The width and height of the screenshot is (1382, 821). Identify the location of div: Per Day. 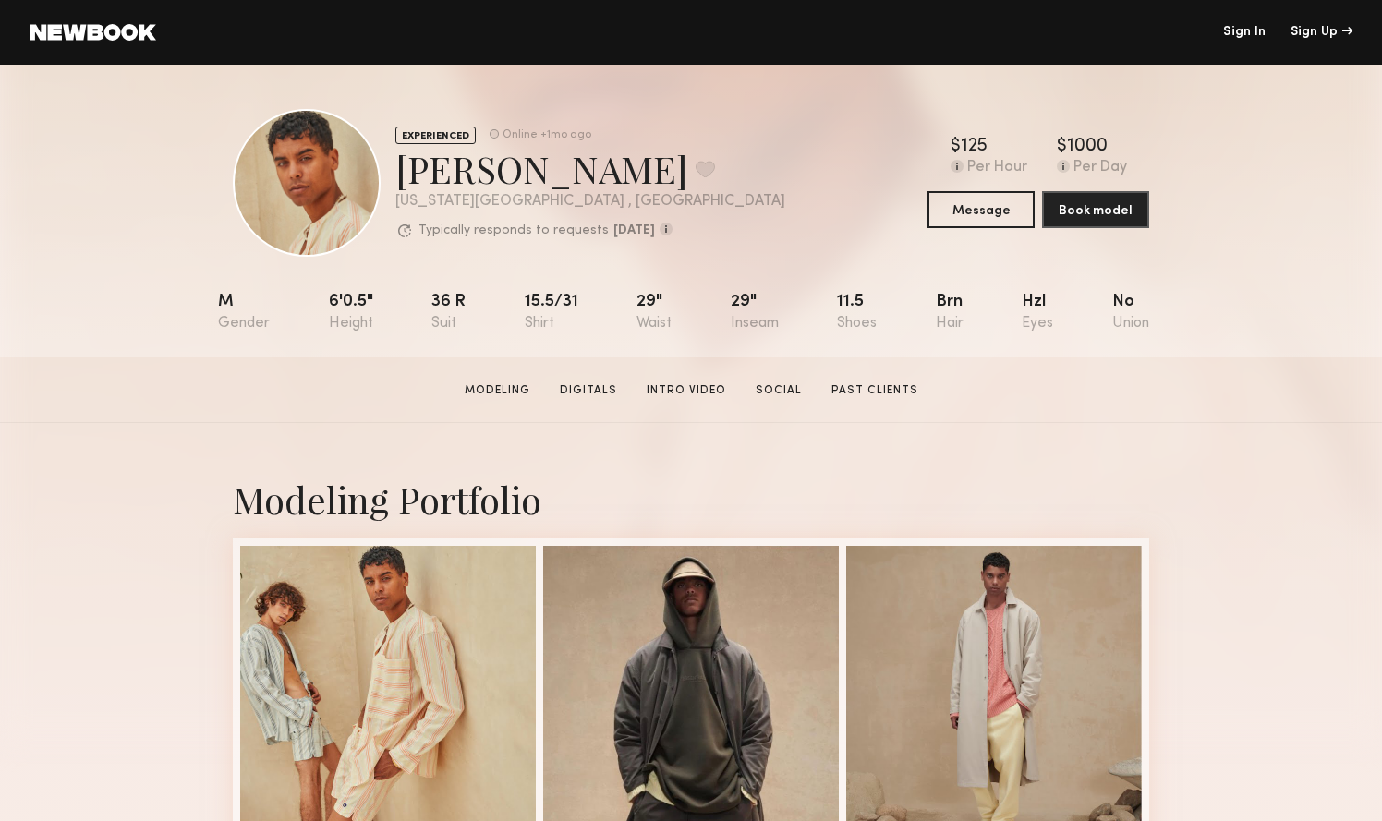
(1100, 168).